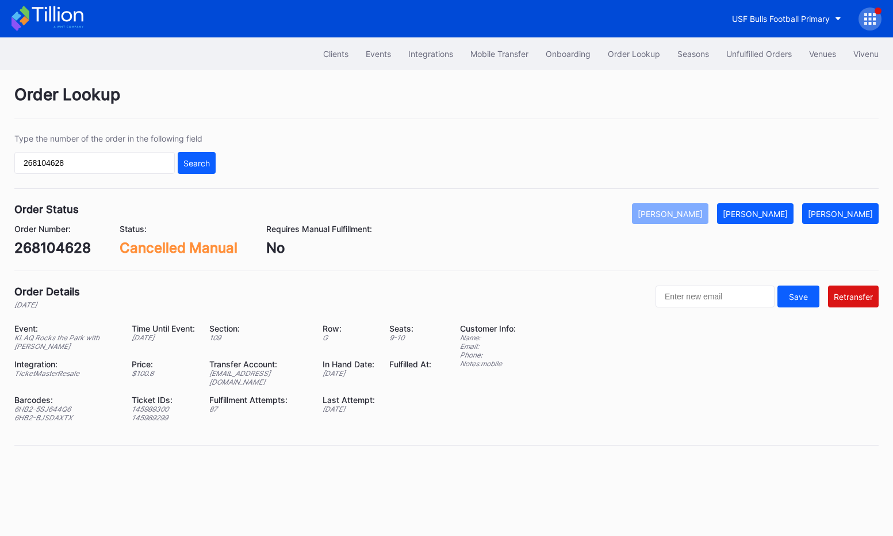 The image size is (893, 536). Describe the element at coordinates (319, 228) in the screenshot. I see `div: Requires Manual Fulfillment:` at that location.